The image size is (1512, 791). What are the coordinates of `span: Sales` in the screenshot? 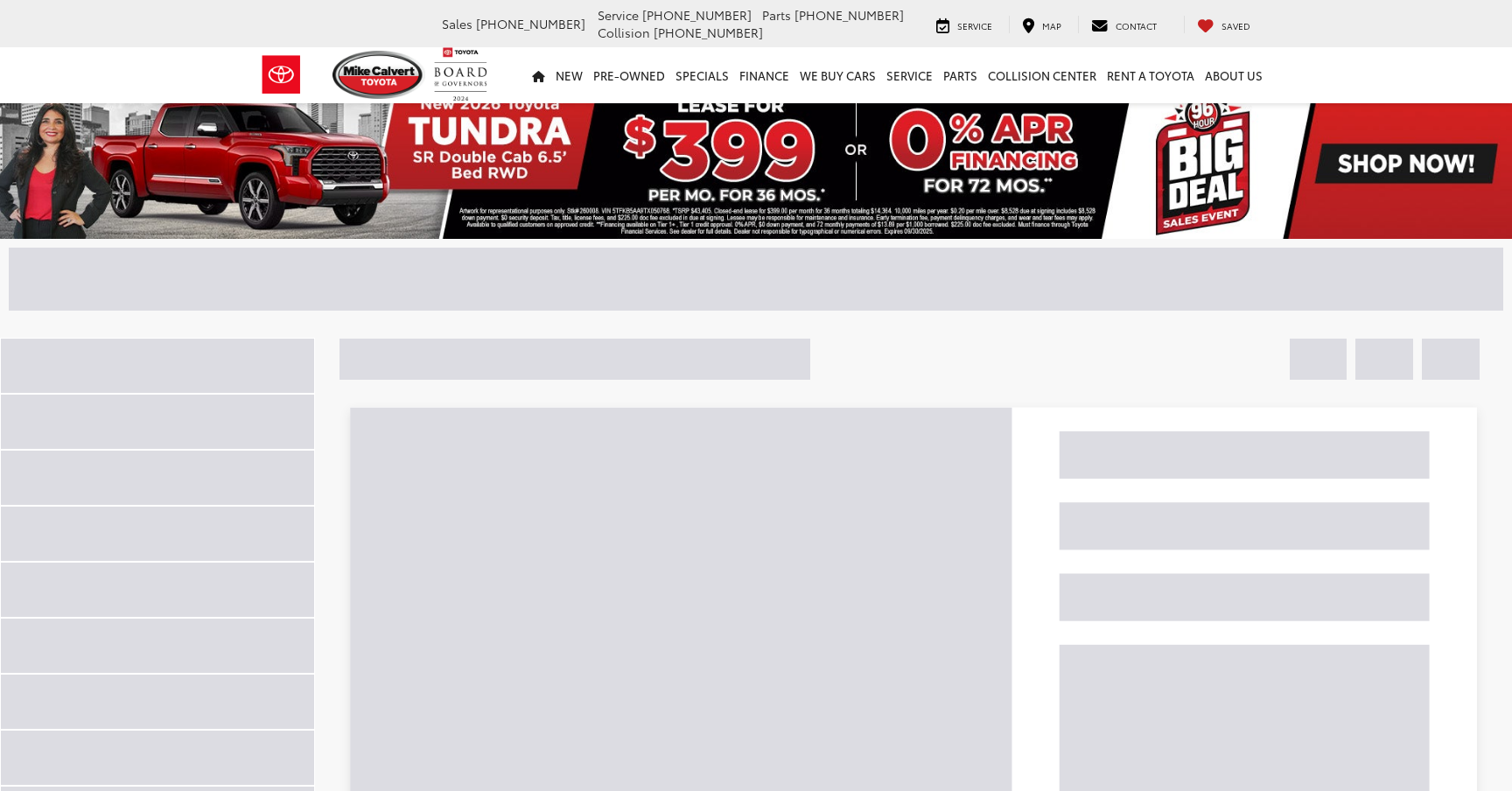 It's located at (457, 24).